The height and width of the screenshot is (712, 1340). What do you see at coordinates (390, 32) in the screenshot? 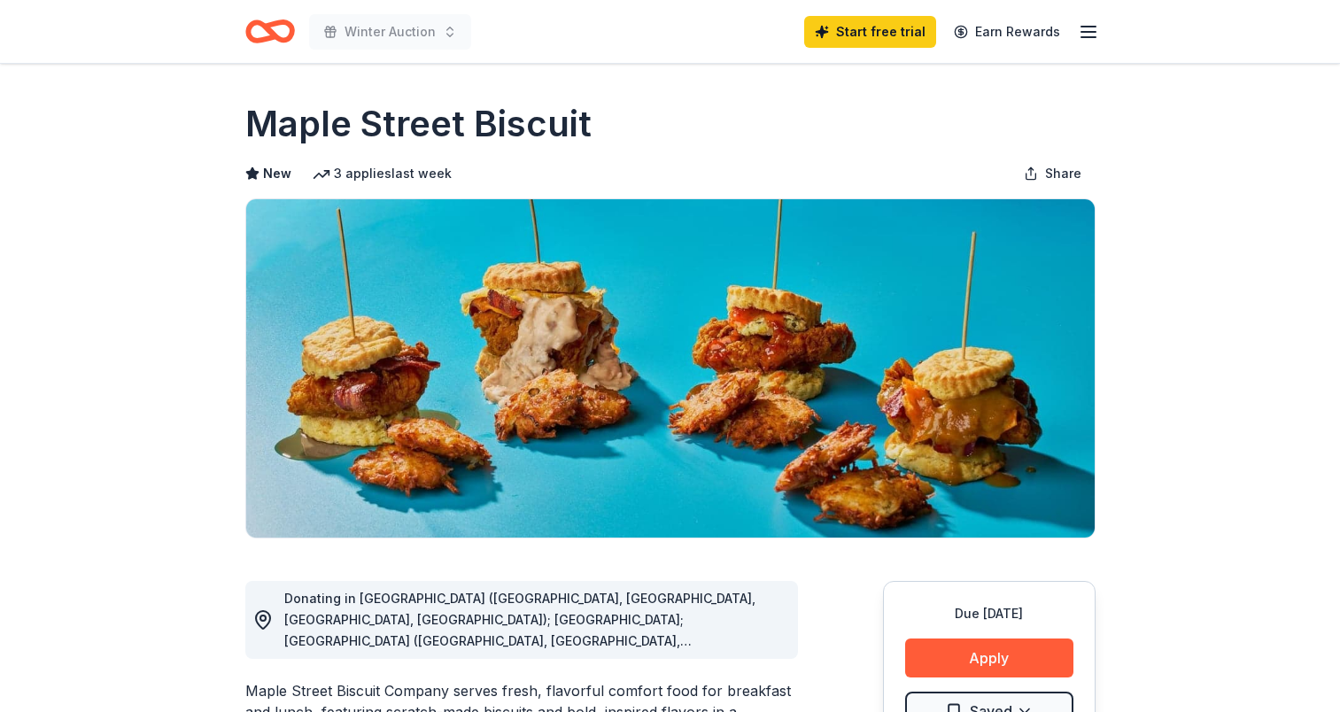
I see `span: Winter Auction` at bounding box center [390, 32].